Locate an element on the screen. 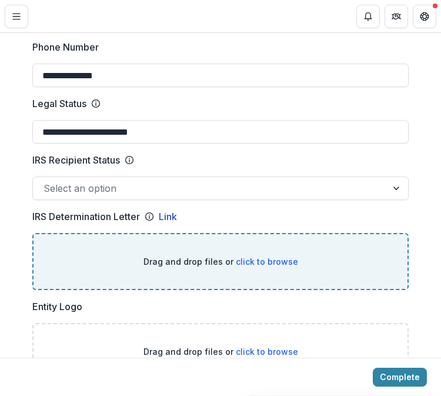 The width and height of the screenshot is (441, 396). a: Link is located at coordinates (168, 216).